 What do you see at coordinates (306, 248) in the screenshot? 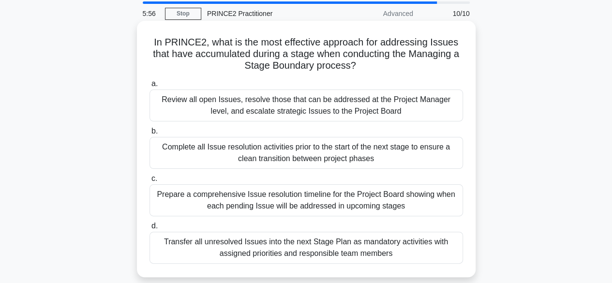
I see `div: Transfer all unresolved Issues into the next Stage Plan as mandatory activities with assigned pri...` at bounding box center [306, 248].